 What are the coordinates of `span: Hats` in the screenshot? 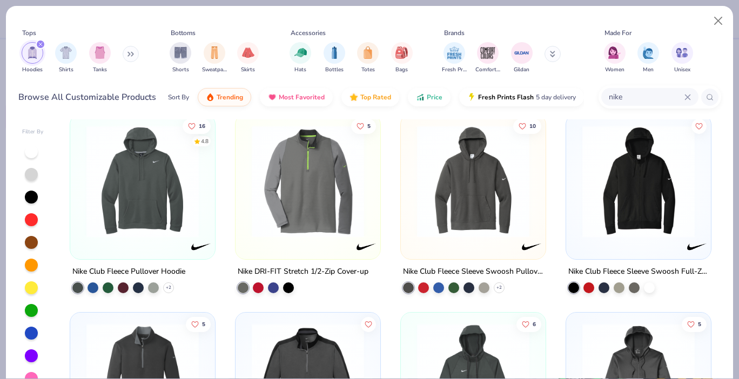 It's located at (300, 70).